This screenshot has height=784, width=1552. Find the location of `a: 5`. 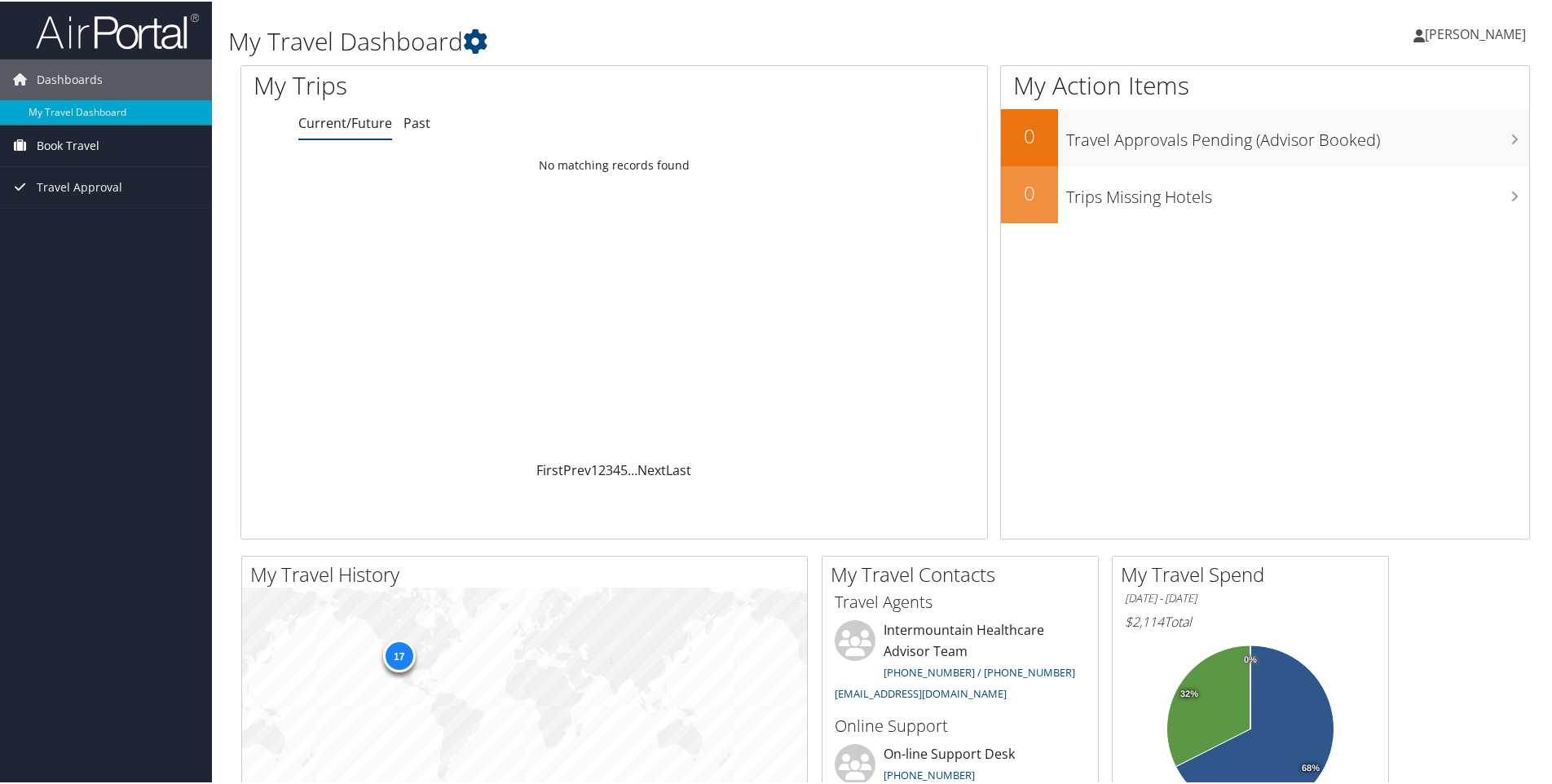

a: 5 is located at coordinates (624, 469).